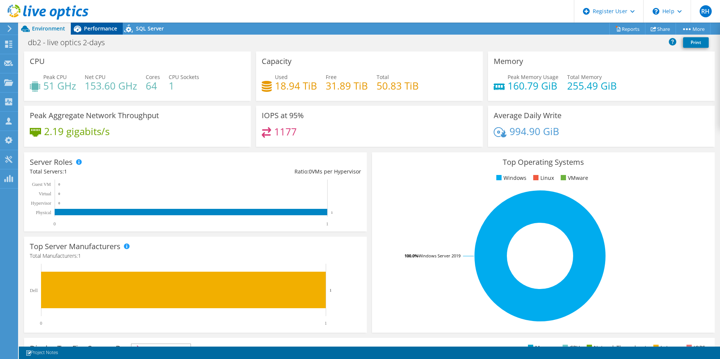  I want to click on span: Total Memory, so click(584, 77).